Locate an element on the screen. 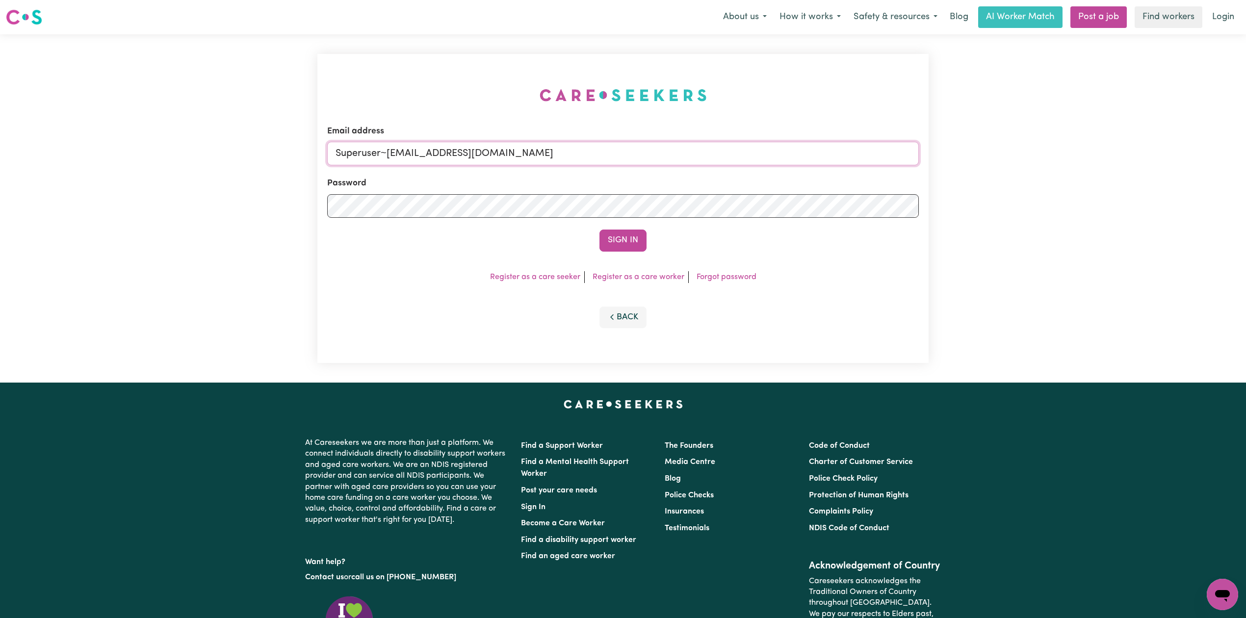 The width and height of the screenshot is (1246, 618). a: Contact us is located at coordinates (324, 578).